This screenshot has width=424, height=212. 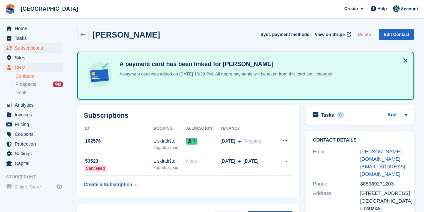 I want to click on img: Željko Gobac, so click(x=396, y=9).